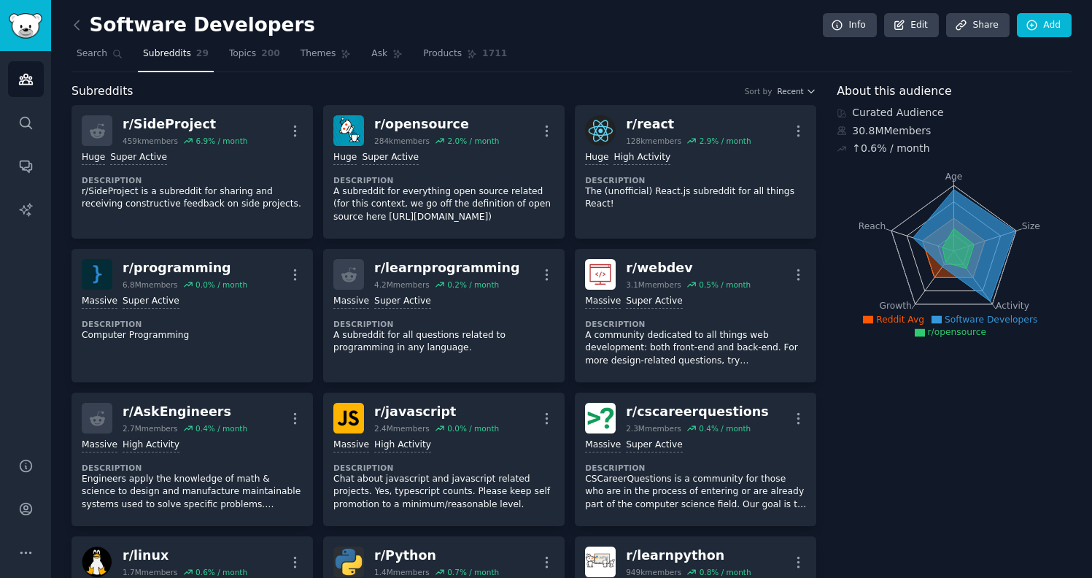 The image size is (1092, 578). What do you see at coordinates (872, 225) in the screenshot?
I see `tspan: Reach` at bounding box center [872, 225].